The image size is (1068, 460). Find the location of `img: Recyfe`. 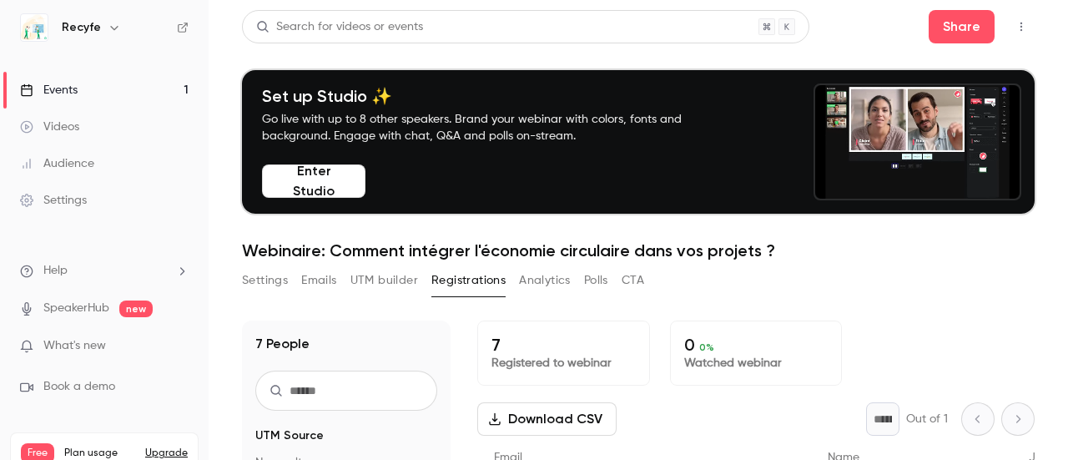

img: Recyfe is located at coordinates (34, 28).